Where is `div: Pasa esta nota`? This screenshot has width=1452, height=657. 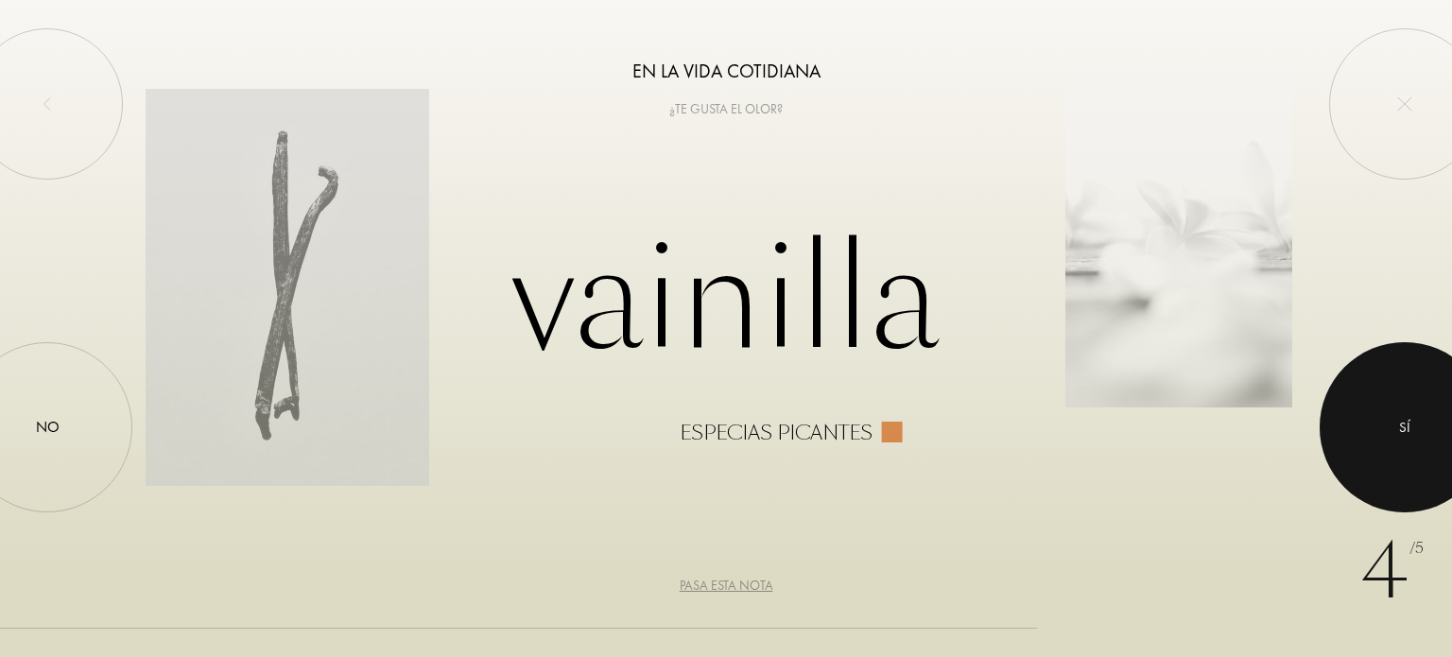 div: Pasa esta nota is located at coordinates (726, 585).